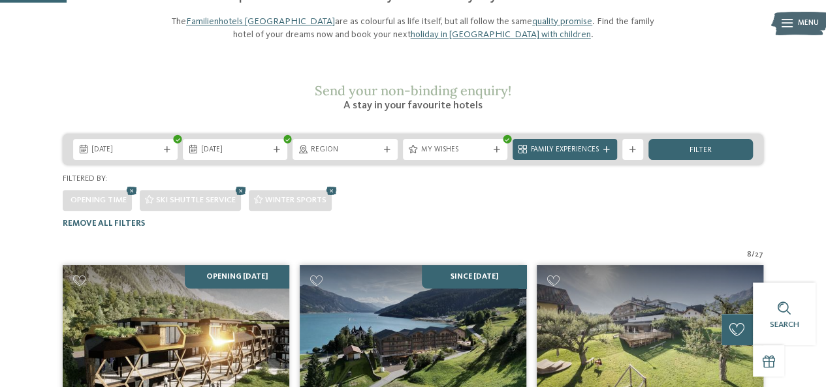 This screenshot has width=826, height=387. What do you see at coordinates (413, 90) in the screenshot?
I see `span: Send your non-binding enquiry!` at bounding box center [413, 90].